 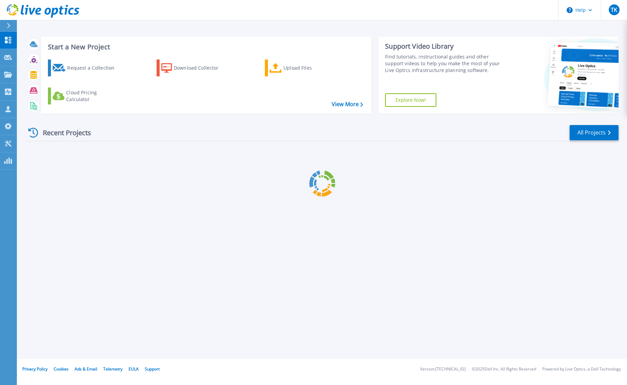 I want to click on a: Ads & Email, so click(x=86, y=368).